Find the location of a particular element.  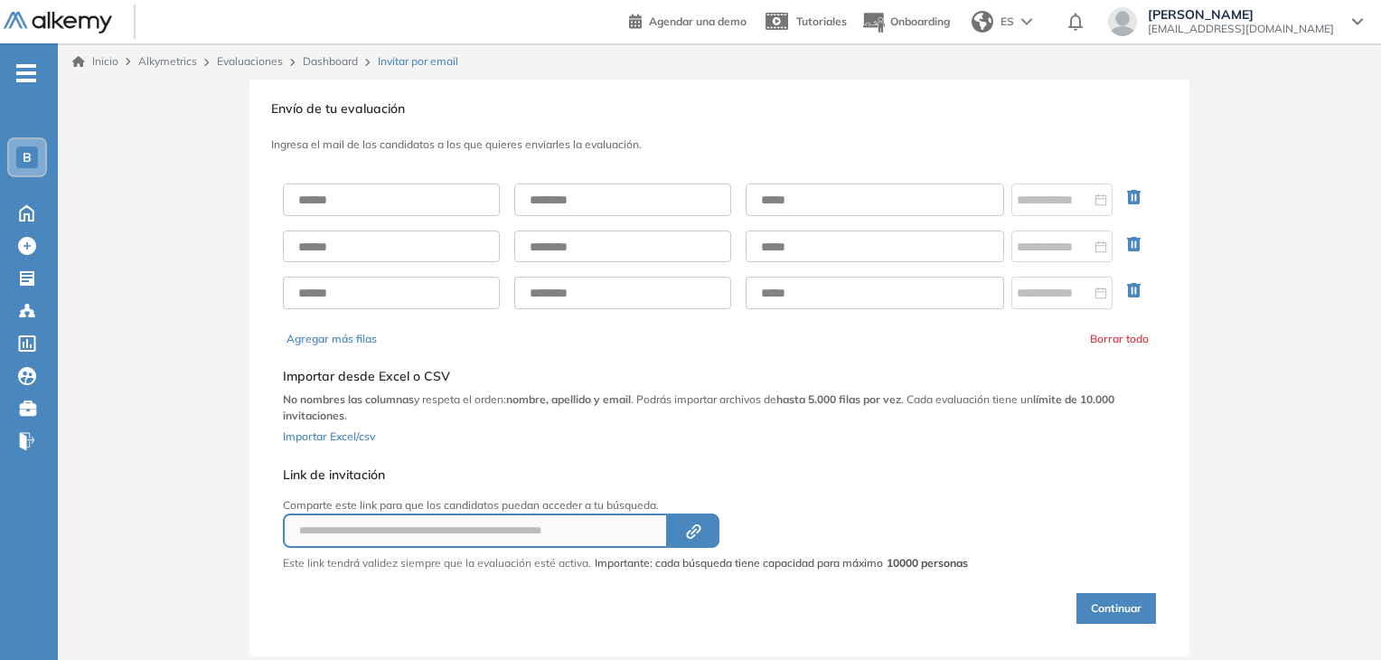

b: No nombres las columnas is located at coordinates (348, 398).